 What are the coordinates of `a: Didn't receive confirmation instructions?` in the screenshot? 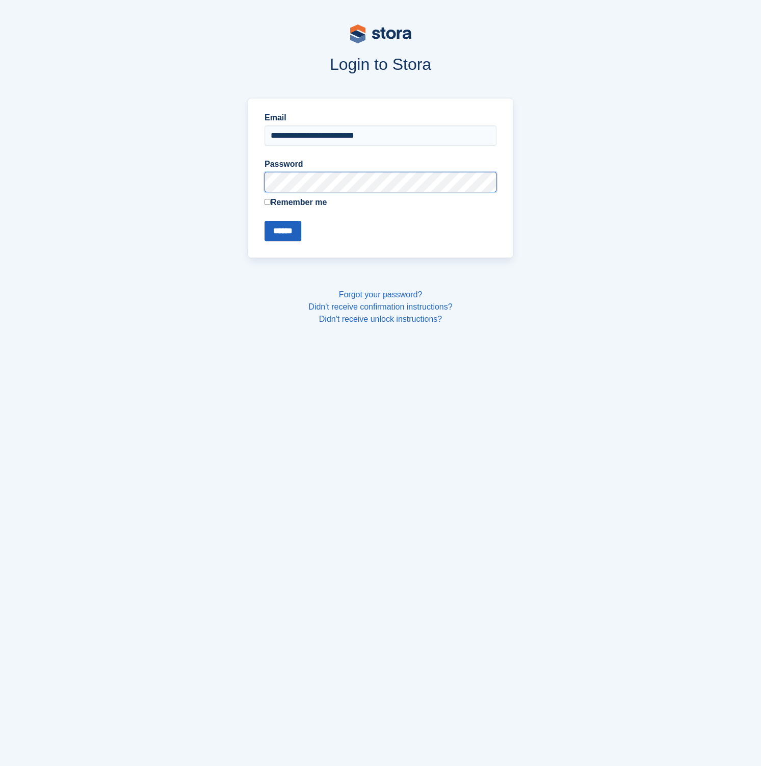 It's located at (380, 306).